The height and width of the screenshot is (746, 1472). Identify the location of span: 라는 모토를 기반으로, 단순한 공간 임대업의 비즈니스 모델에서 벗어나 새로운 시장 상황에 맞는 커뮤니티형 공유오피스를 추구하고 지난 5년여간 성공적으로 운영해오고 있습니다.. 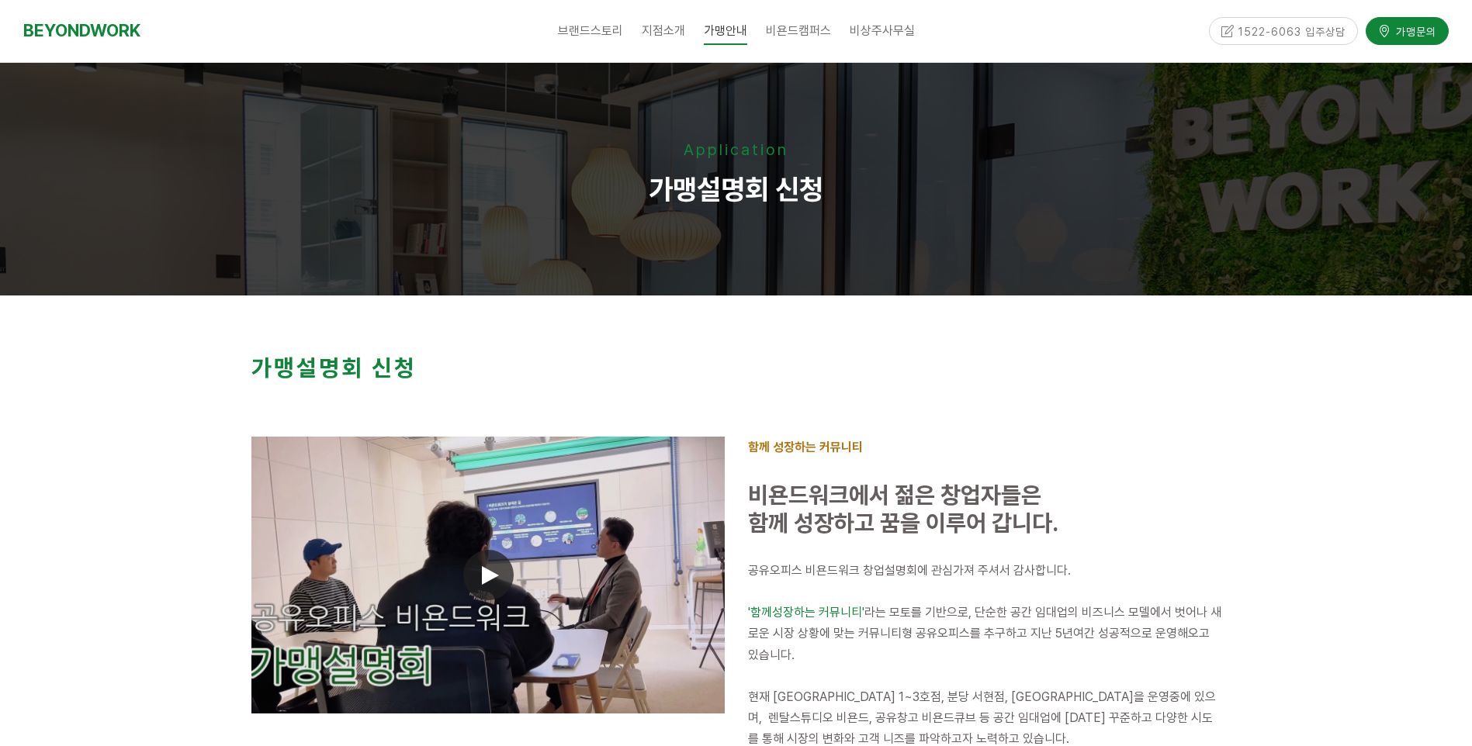
(985, 633).